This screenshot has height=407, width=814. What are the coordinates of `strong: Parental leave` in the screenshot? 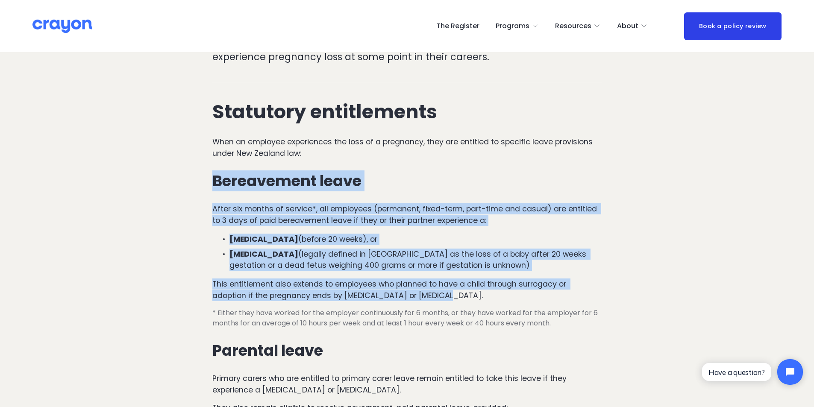 It's located at (267, 350).